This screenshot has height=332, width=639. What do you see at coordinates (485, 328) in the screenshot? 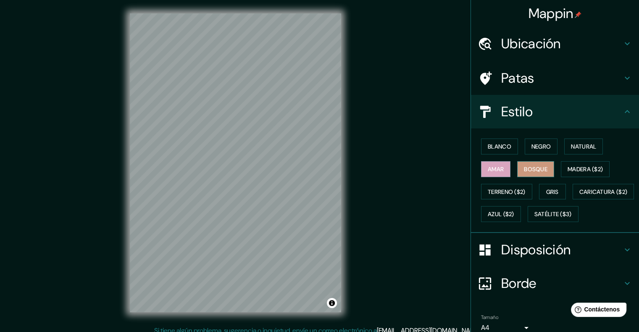
I see `font: A4` at bounding box center [485, 328].